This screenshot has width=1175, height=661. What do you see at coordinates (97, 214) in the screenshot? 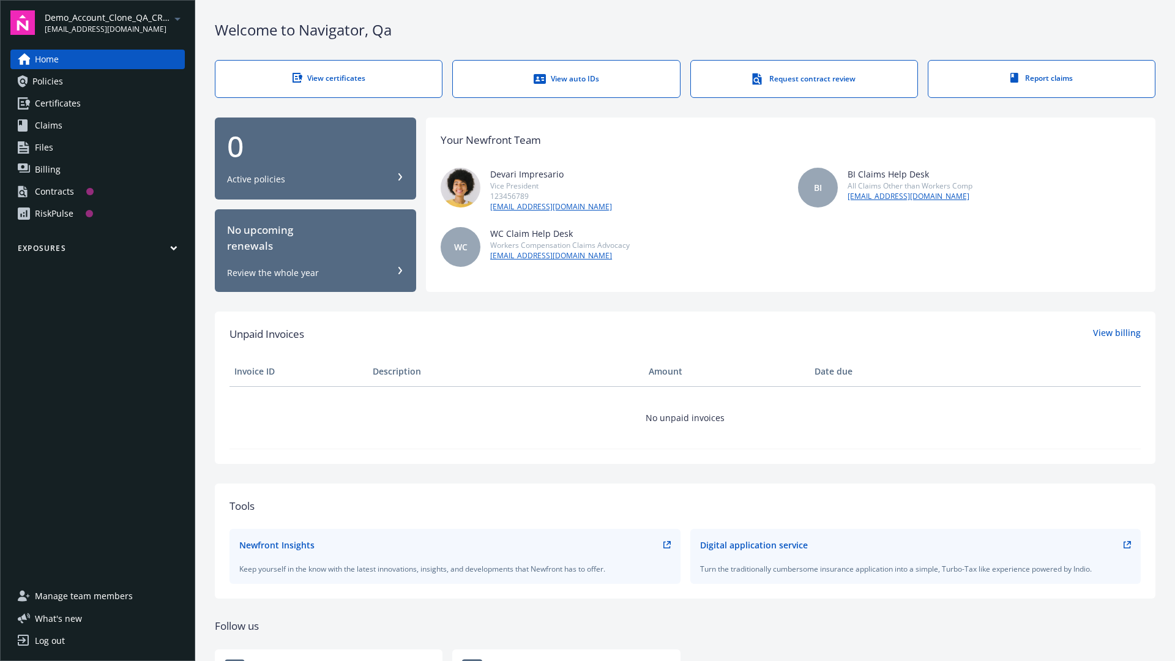
I see `a: RiskPulse` at bounding box center [97, 214].